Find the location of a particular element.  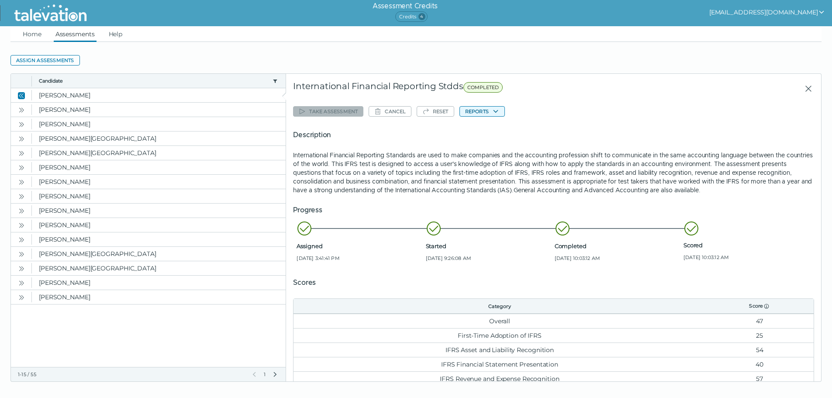

span: Completed is located at coordinates (617, 246).